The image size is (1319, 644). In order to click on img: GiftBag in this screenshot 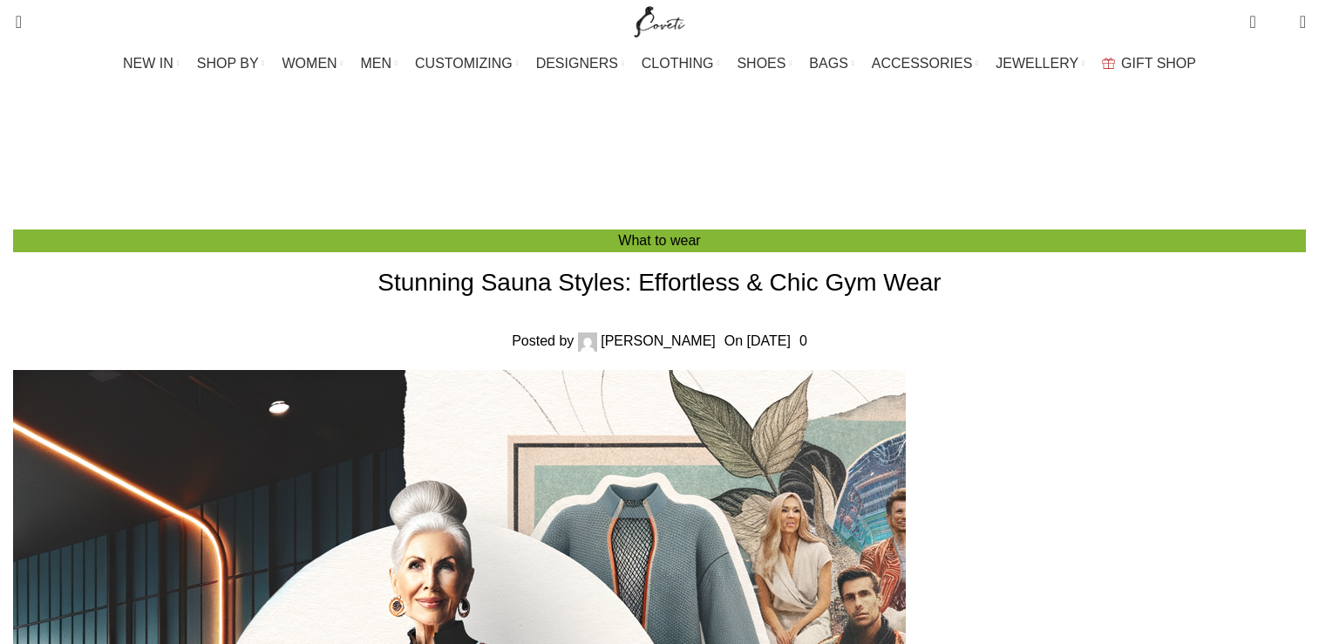, I will do `click(1108, 63)`.